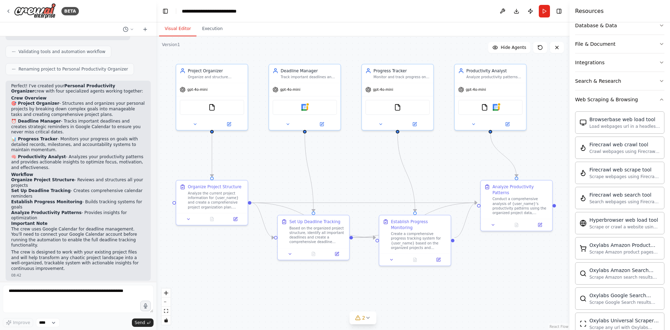  I want to click on div: Crawl webpages using Firecrawl and return the contents, so click(625, 152).